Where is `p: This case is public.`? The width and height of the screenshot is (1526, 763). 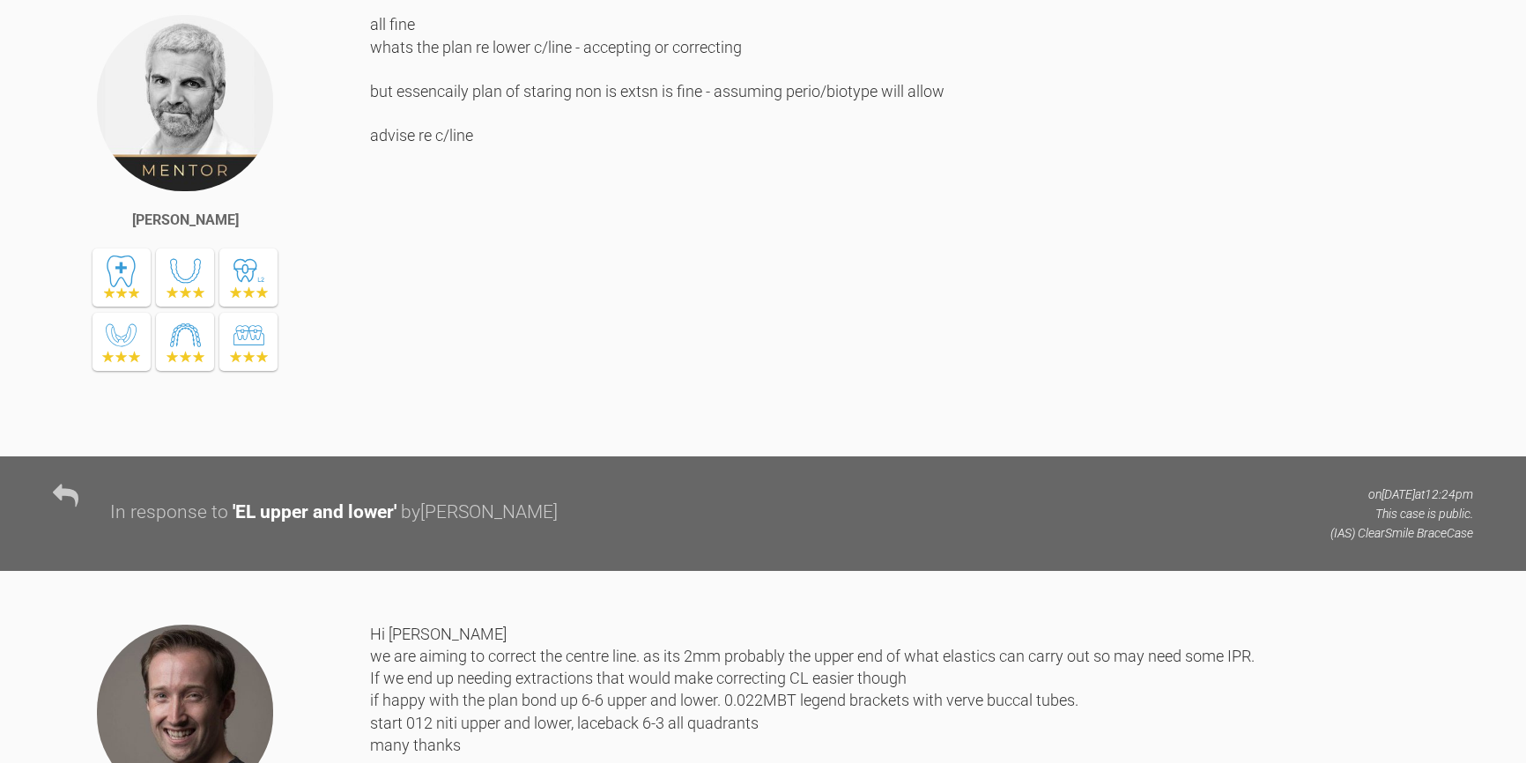 p: This case is public. is located at coordinates (1402, 514).